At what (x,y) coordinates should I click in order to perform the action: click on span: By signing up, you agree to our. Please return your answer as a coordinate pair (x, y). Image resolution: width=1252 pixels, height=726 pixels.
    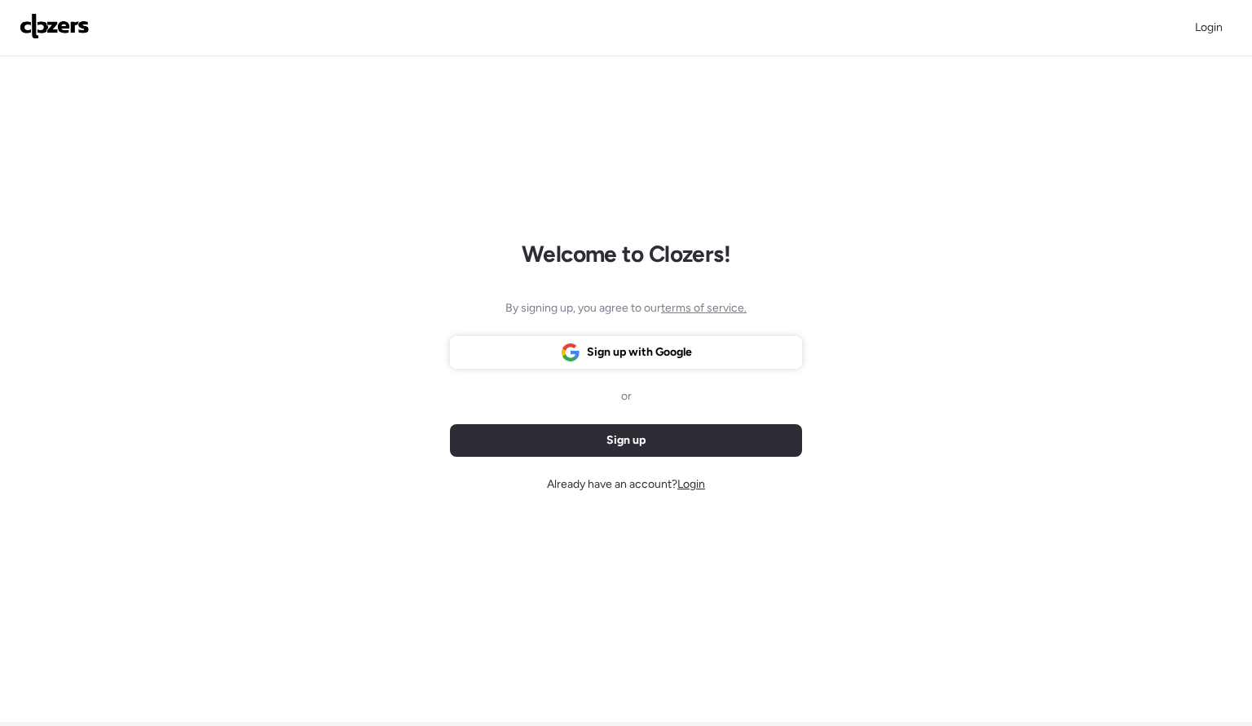
    Looking at the image, I should click on (626, 308).